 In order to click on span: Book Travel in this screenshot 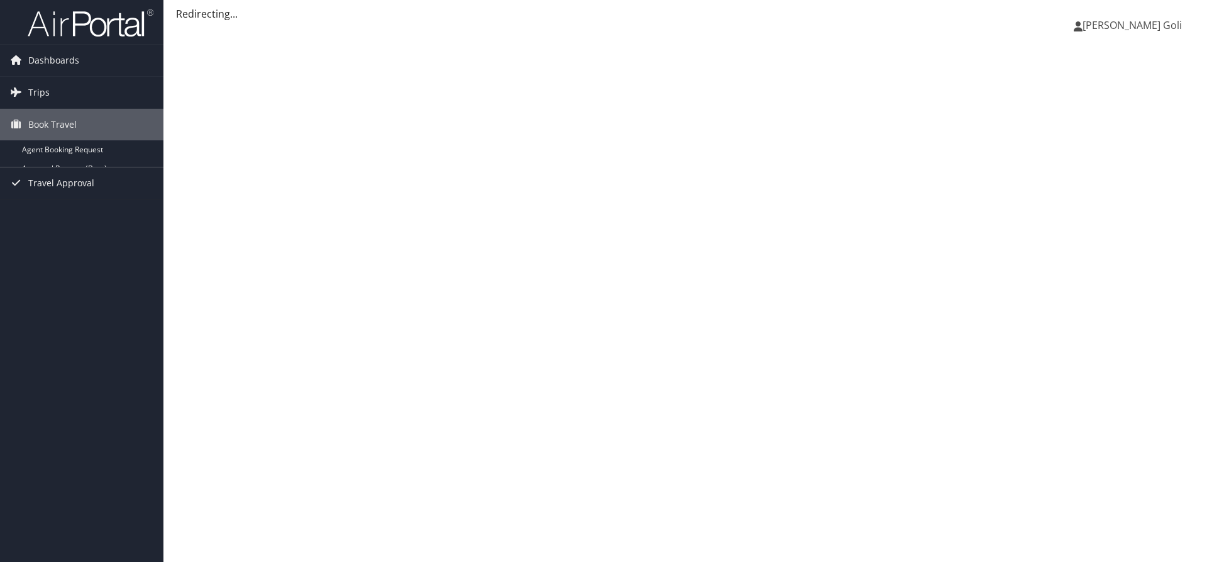, I will do `click(52, 125)`.